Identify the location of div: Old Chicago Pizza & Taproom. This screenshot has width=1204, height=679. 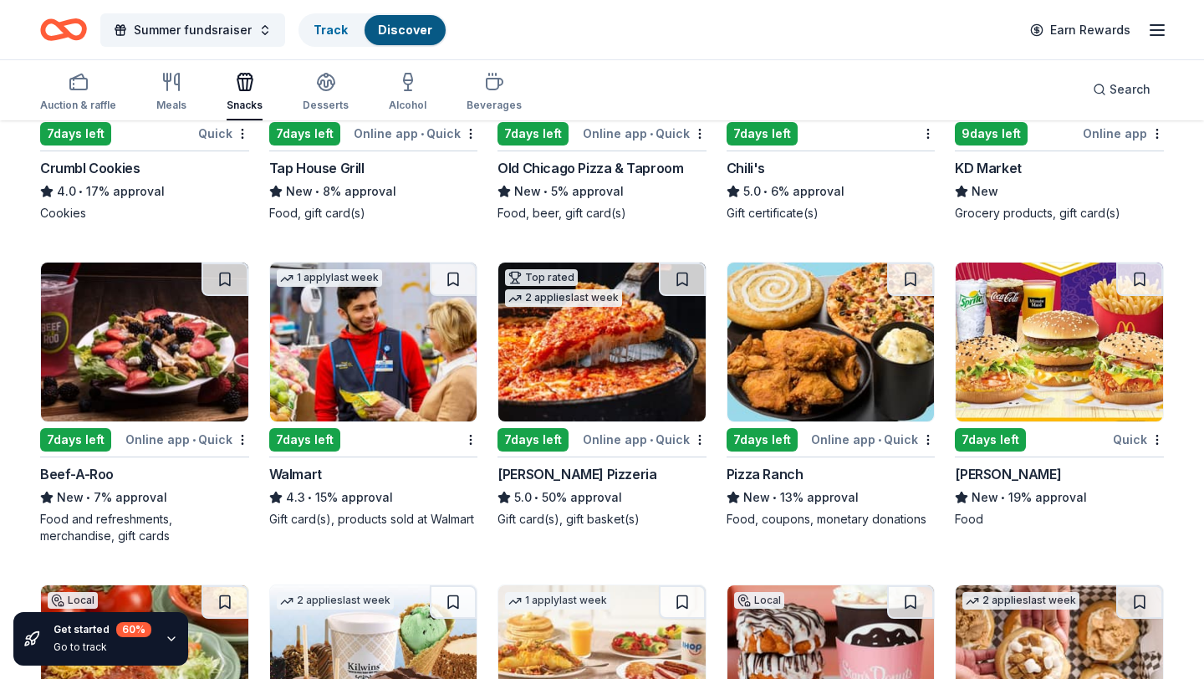
(590, 168).